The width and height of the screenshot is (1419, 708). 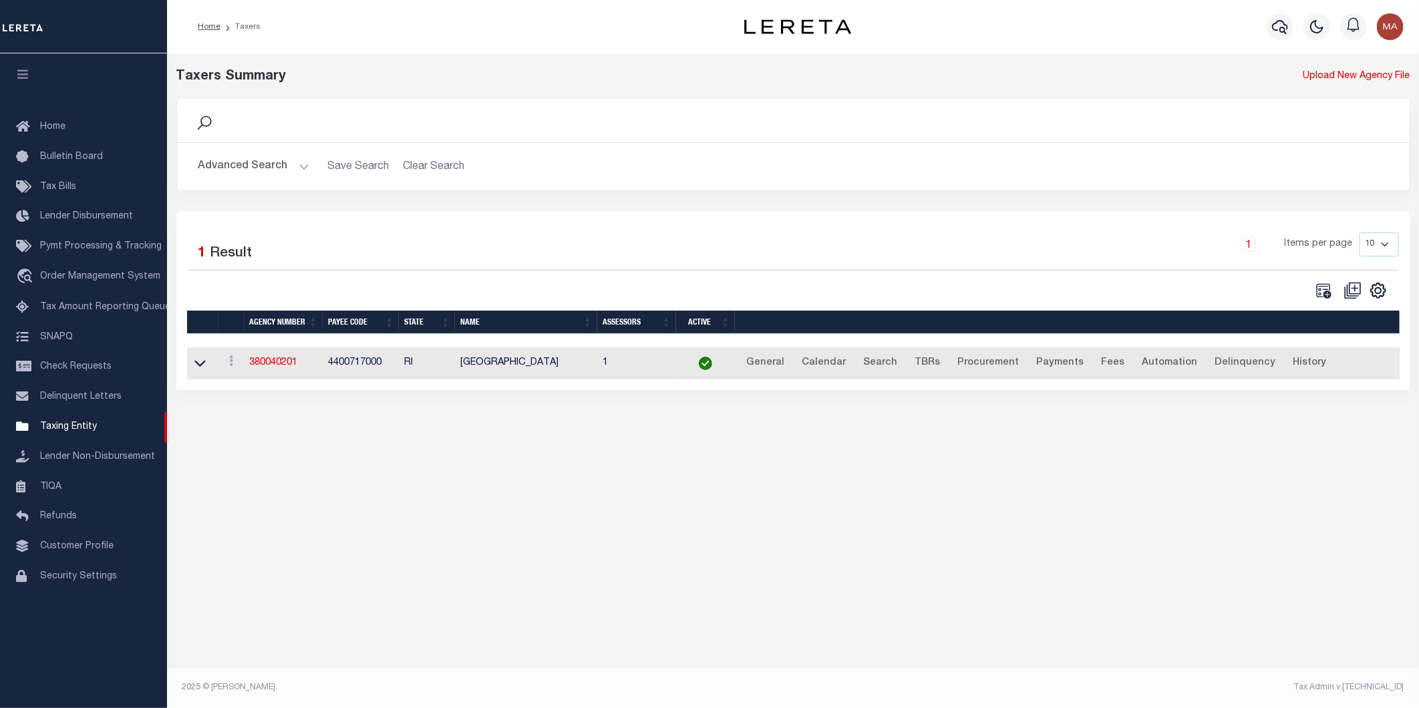 I want to click on span: Order Management System, so click(x=100, y=277).